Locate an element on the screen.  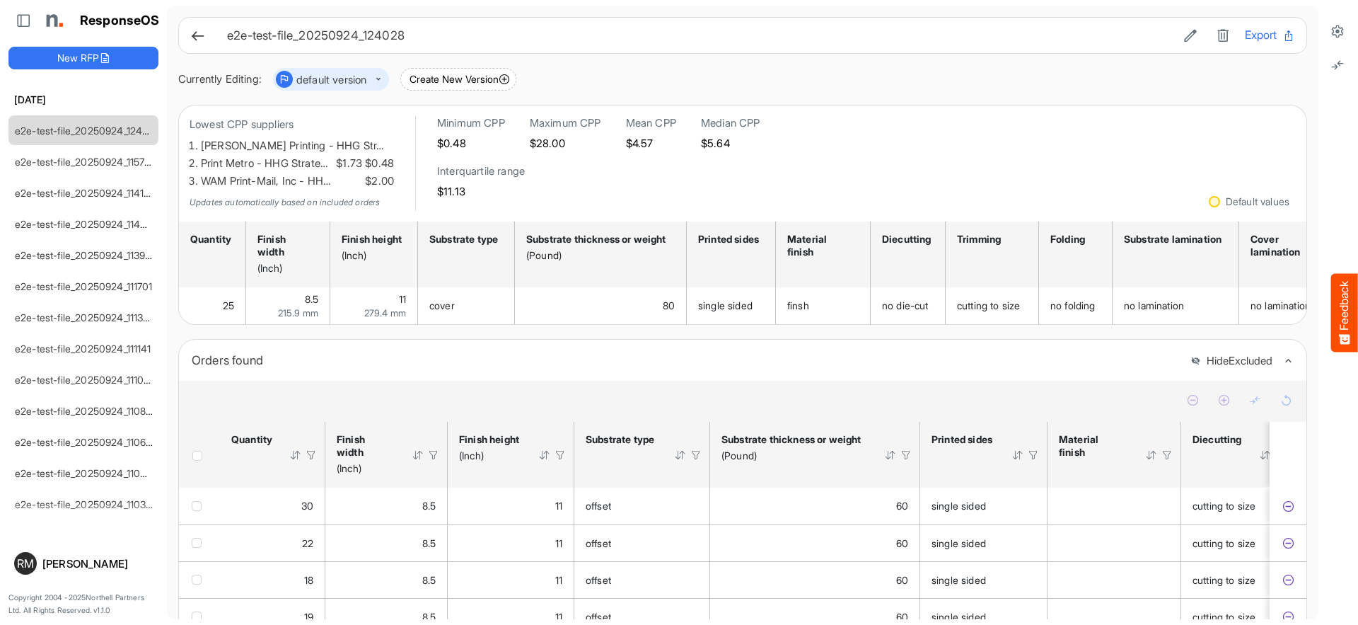
button: Create New Version is located at coordinates (458, 79).